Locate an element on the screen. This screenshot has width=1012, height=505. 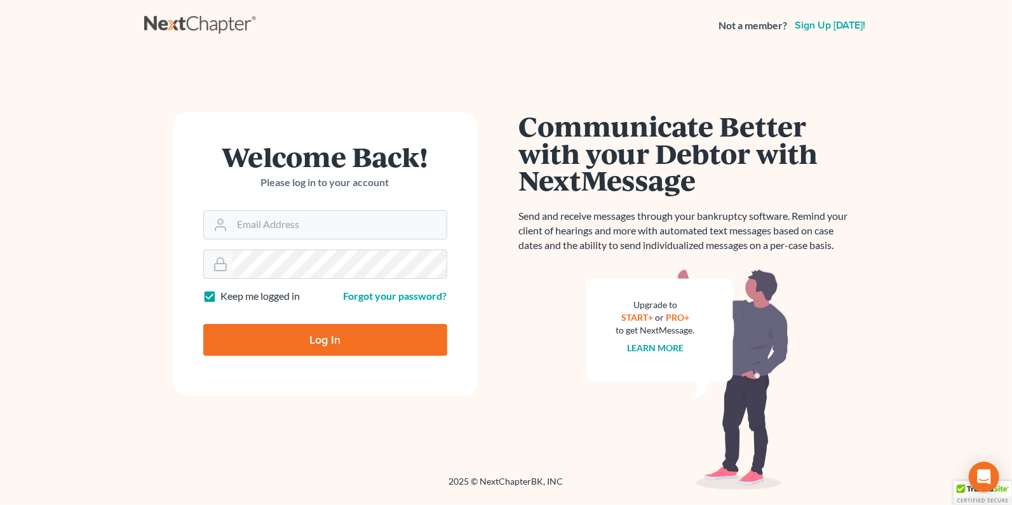
a: Forgot your password? is located at coordinates (395, 296).